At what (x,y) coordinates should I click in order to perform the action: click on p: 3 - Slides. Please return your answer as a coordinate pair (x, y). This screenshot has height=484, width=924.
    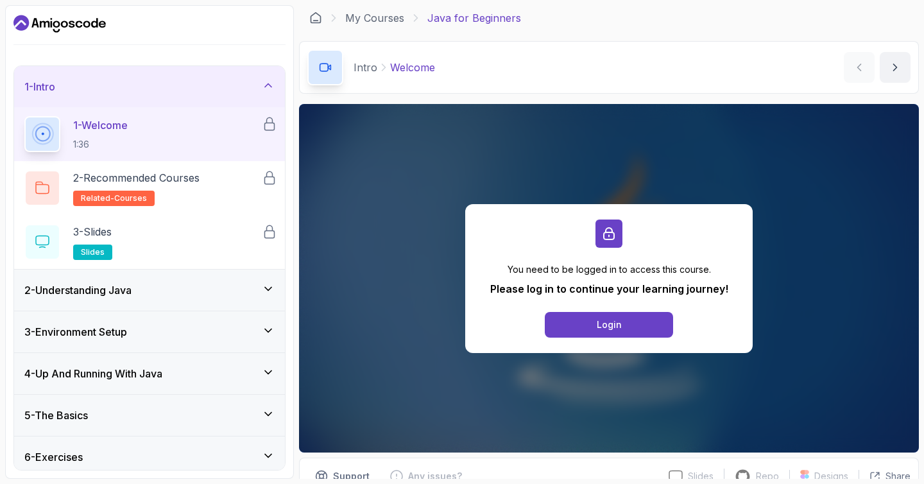
    Looking at the image, I should click on (92, 232).